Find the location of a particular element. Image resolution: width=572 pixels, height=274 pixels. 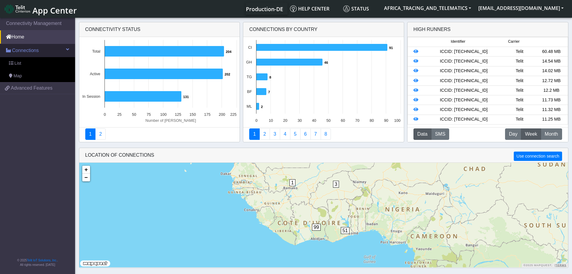

span: Production-DE is located at coordinates (265, 9).